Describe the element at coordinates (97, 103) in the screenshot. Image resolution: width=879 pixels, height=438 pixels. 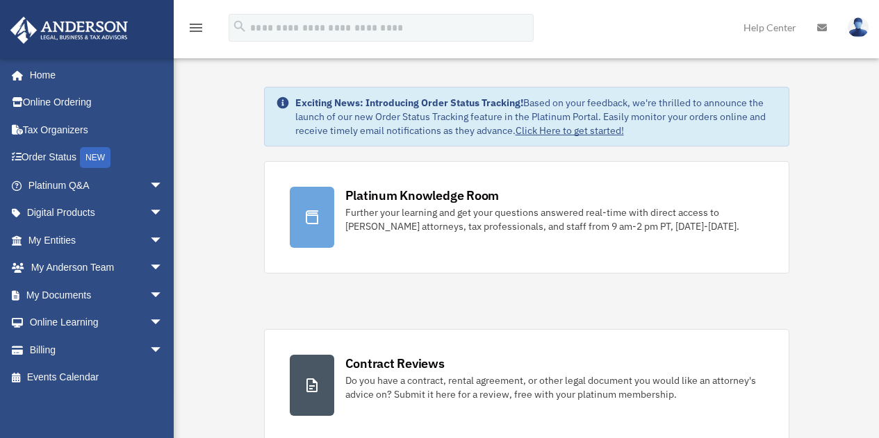
I see `a: Online Ordering` at that location.